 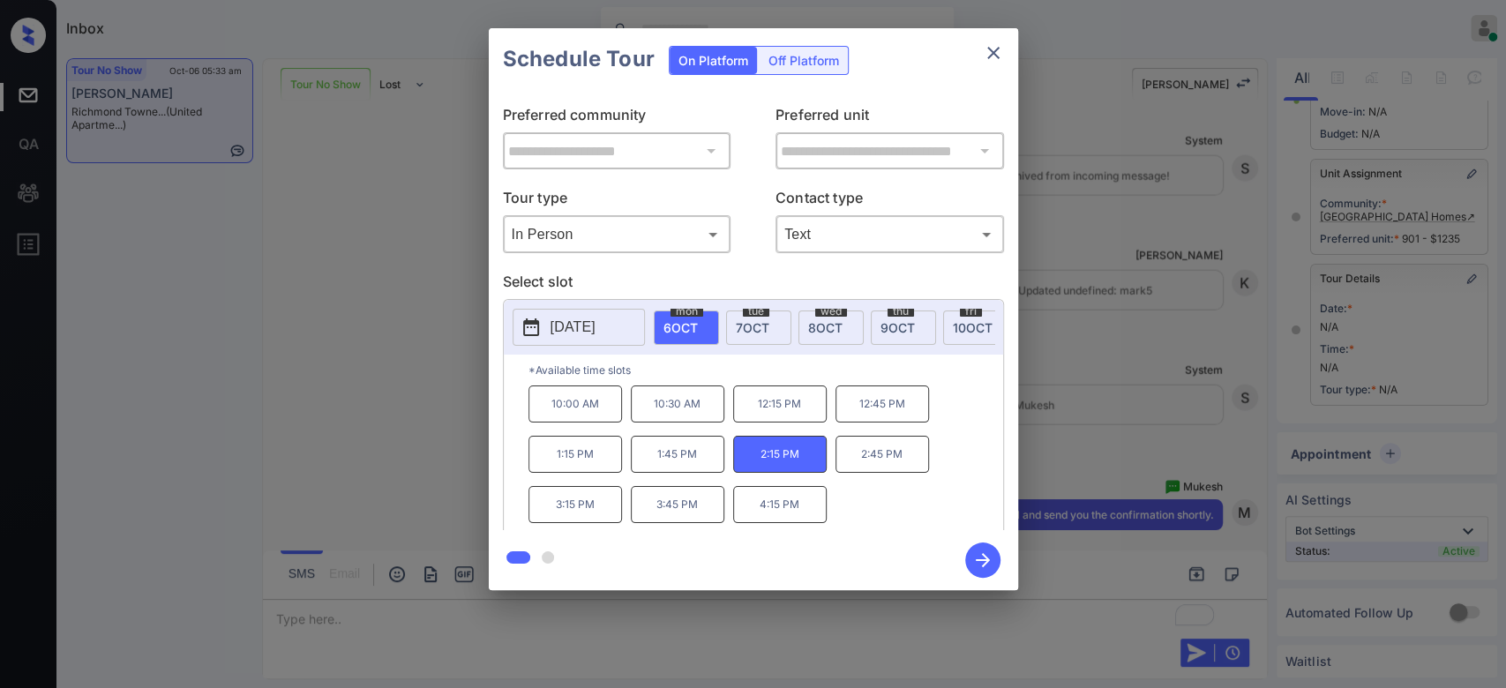 I want to click on span: thu, so click(x=901, y=311).